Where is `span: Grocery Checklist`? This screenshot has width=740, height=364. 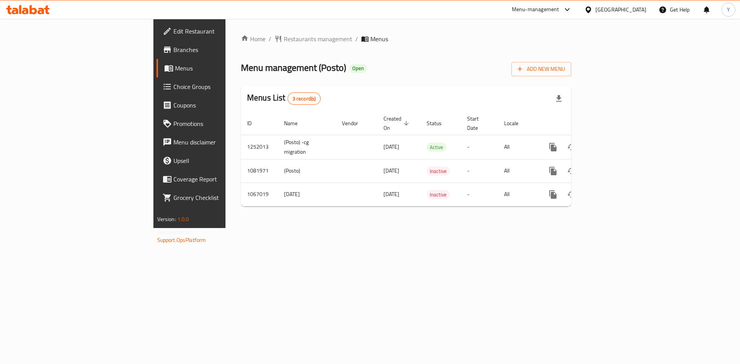 span: Grocery Checklist is located at coordinates (222, 198).